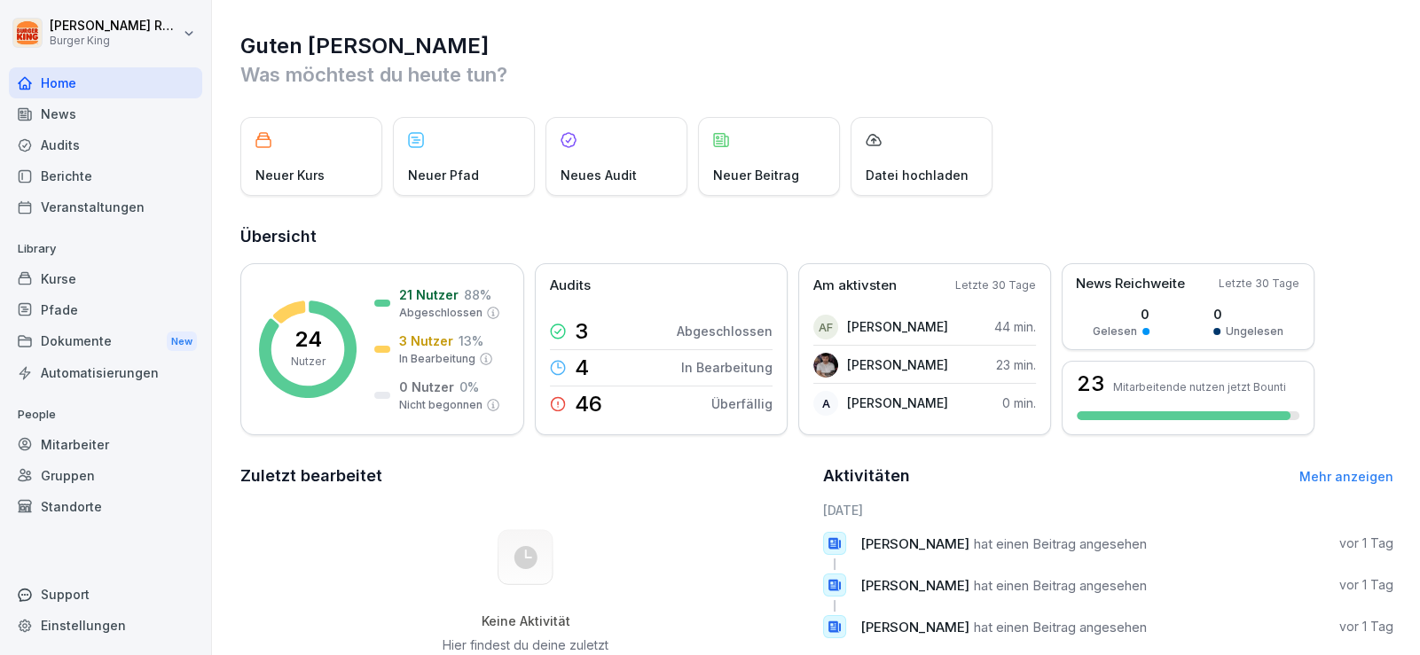 This screenshot has height=655, width=1420. Describe the element at coordinates (1254, 332) in the screenshot. I see `p: Ungelesen` at that location.